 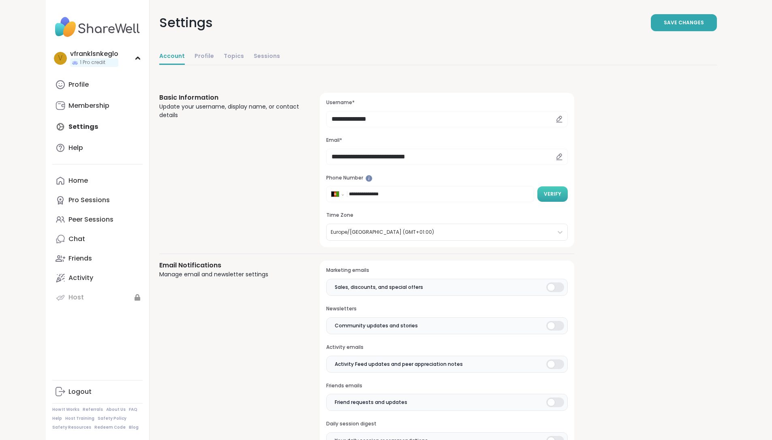 What do you see at coordinates (684, 23) in the screenshot?
I see `button: Save Changes` at bounding box center [684, 23].